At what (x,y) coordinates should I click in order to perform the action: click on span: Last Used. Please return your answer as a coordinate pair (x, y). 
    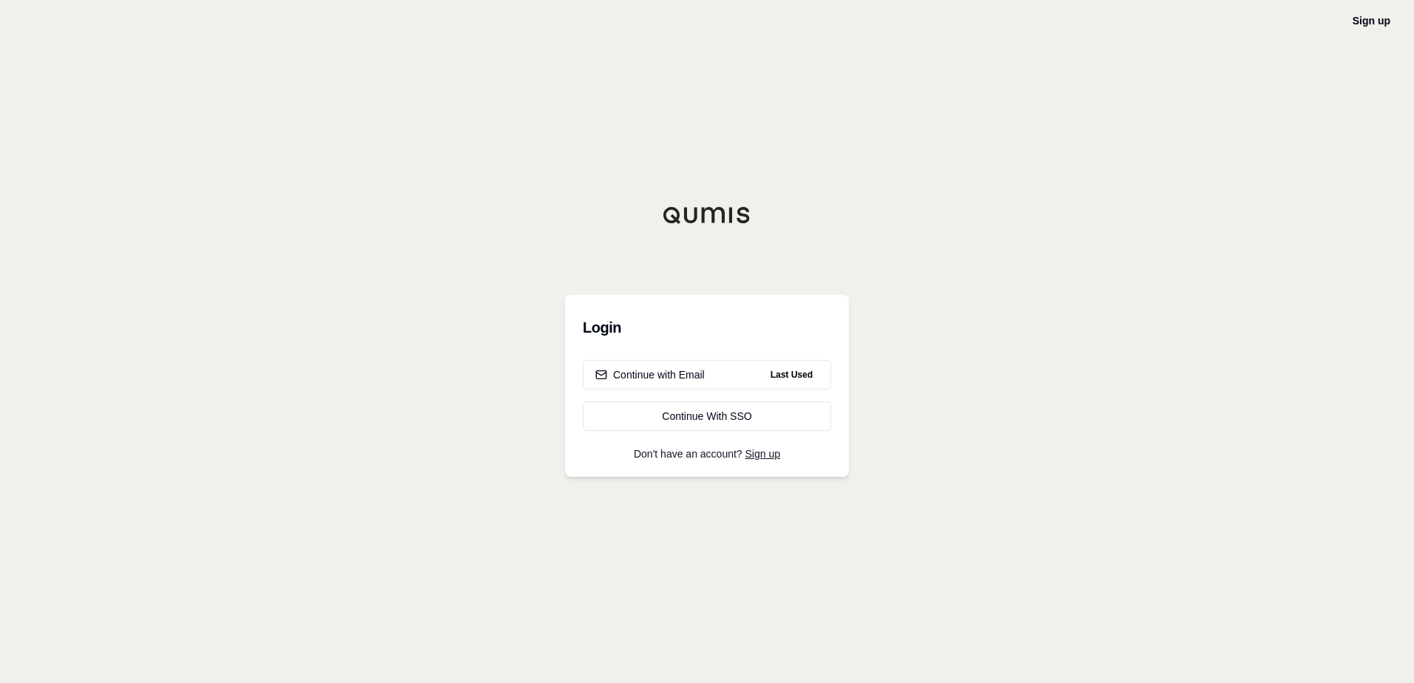
    Looking at the image, I should click on (791, 375).